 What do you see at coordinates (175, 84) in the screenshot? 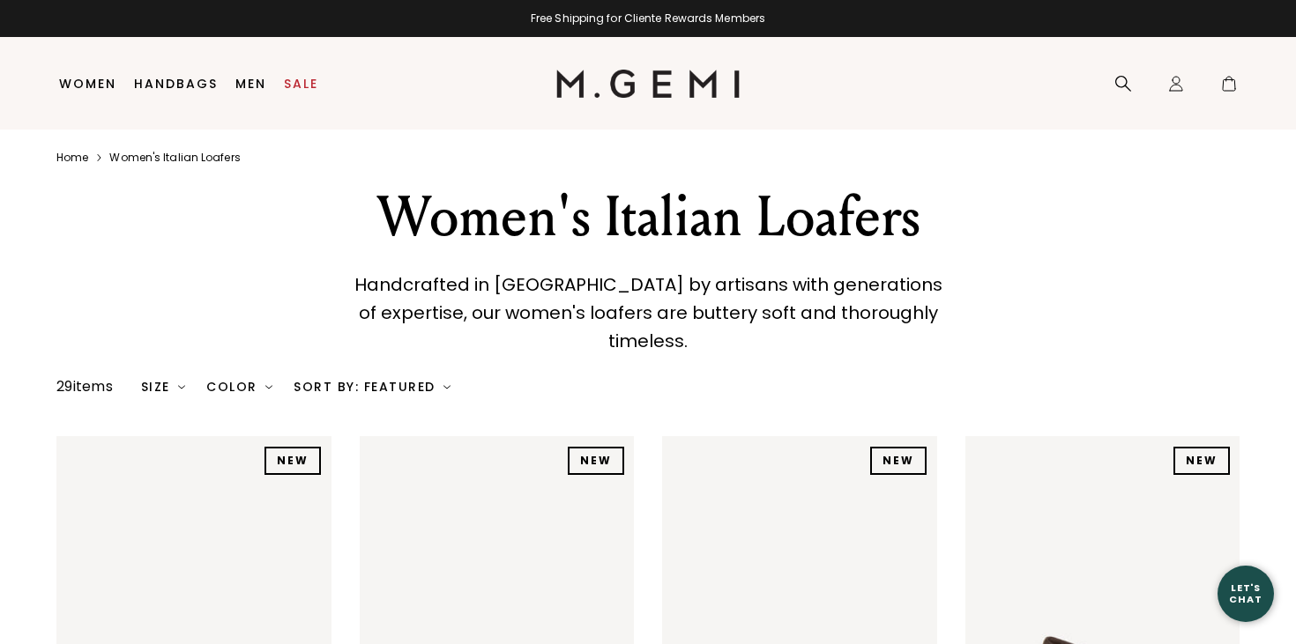
I see `a: Handbags` at bounding box center [175, 84].